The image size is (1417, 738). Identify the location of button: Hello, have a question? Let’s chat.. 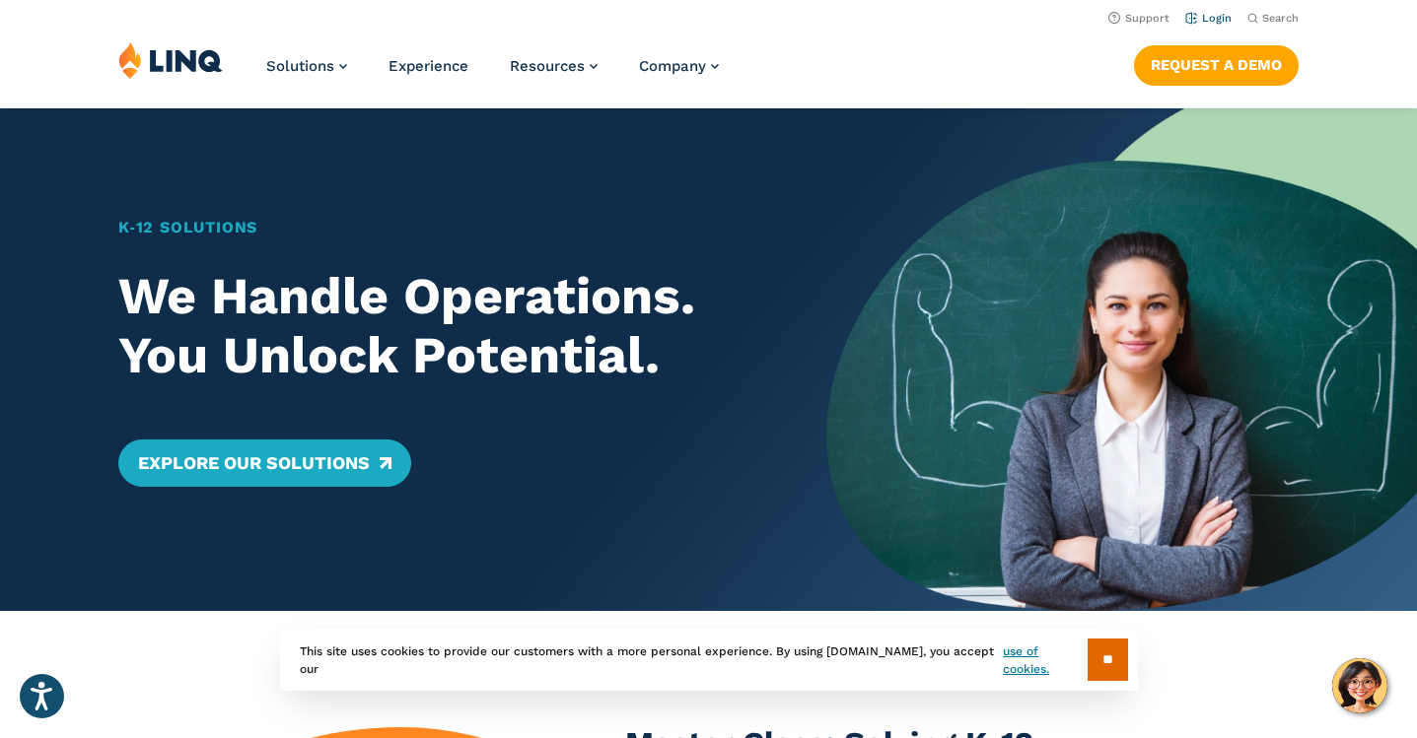
(1359, 686).